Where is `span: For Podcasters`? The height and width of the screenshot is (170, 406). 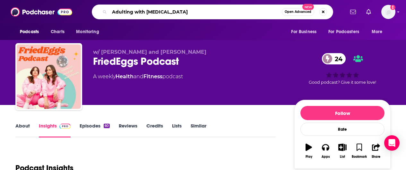 span: For Podcasters is located at coordinates (344, 32).